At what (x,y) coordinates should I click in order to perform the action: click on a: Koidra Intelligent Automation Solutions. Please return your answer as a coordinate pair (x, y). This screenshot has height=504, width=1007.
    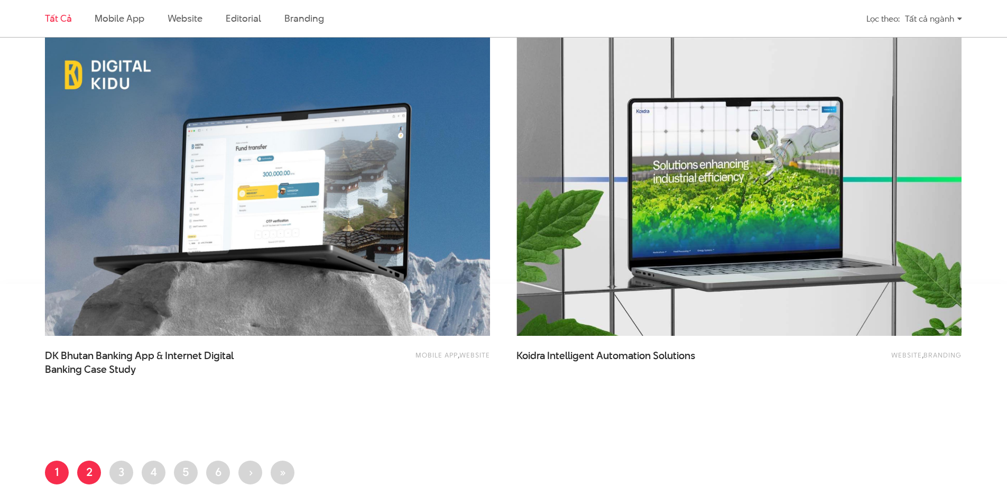
    Looking at the image, I should click on (622, 362).